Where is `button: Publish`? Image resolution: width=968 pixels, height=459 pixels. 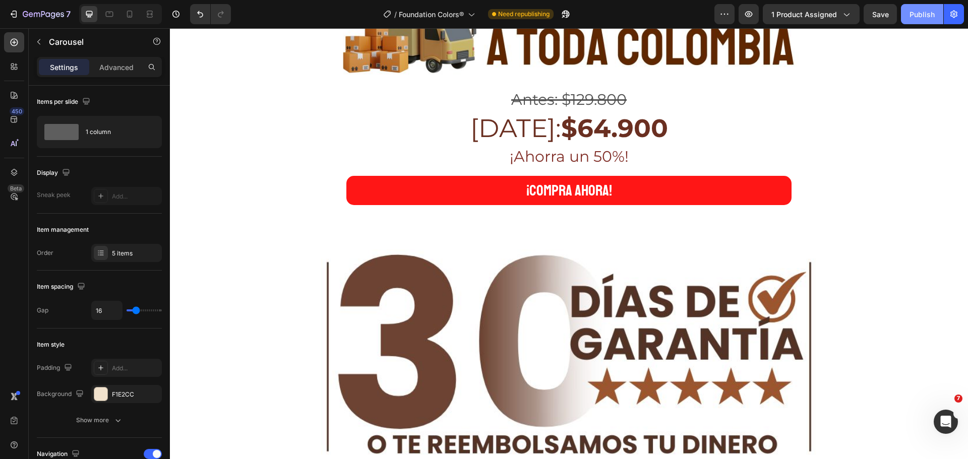 button: Publish is located at coordinates (922, 14).